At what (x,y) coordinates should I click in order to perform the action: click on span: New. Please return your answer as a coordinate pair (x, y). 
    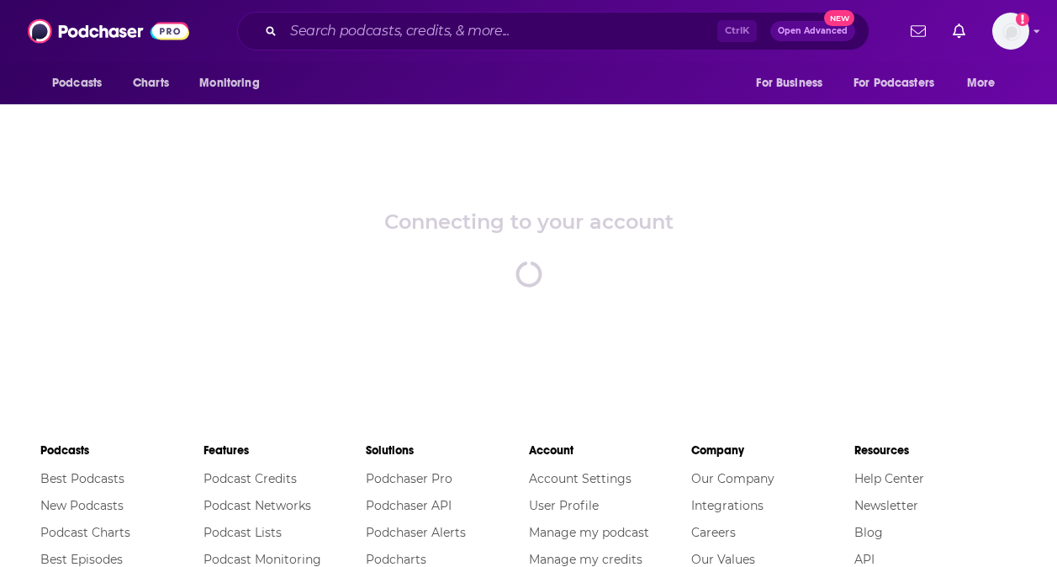
    Looking at the image, I should click on (839, 18).